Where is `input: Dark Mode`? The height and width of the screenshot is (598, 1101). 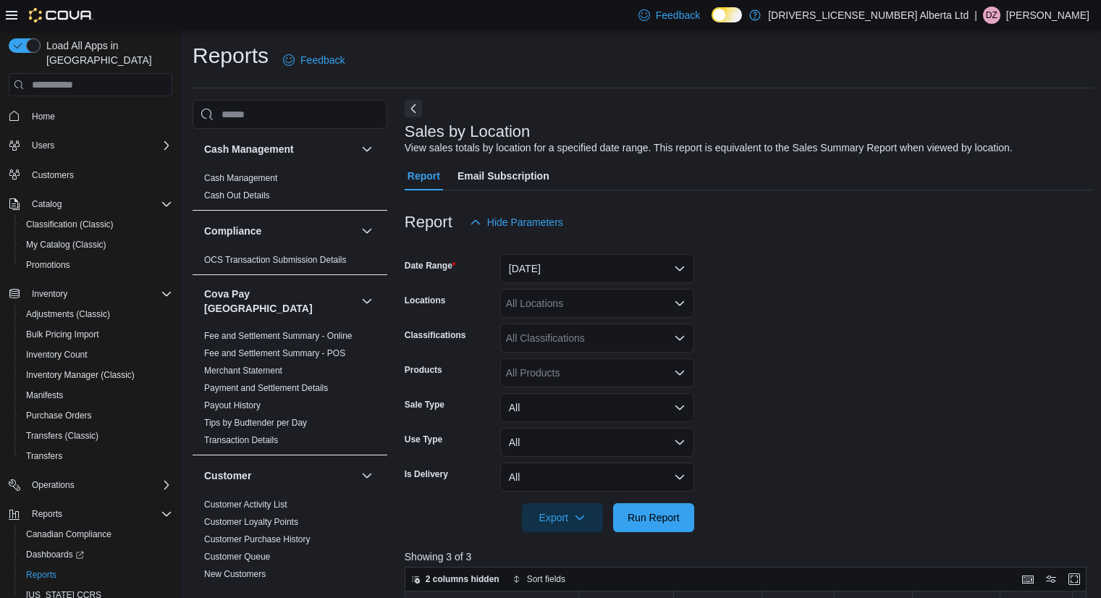 input: Dark Mode is located at coordinates (726, 14).